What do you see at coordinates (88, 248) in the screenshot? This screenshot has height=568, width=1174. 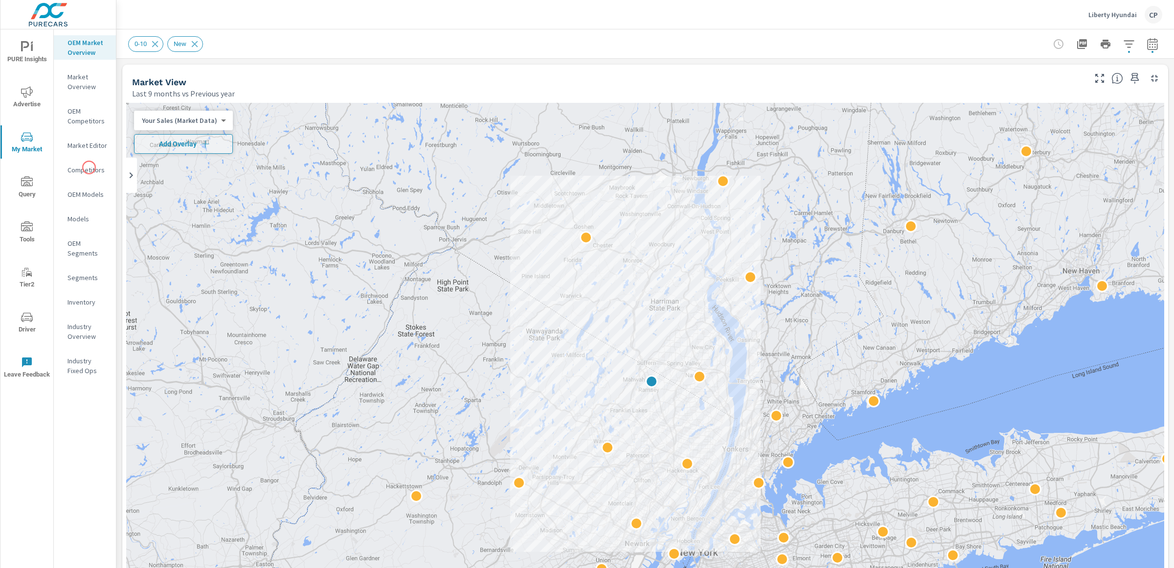 I see `p: OEM Segments` at bounding box center [88, 248].